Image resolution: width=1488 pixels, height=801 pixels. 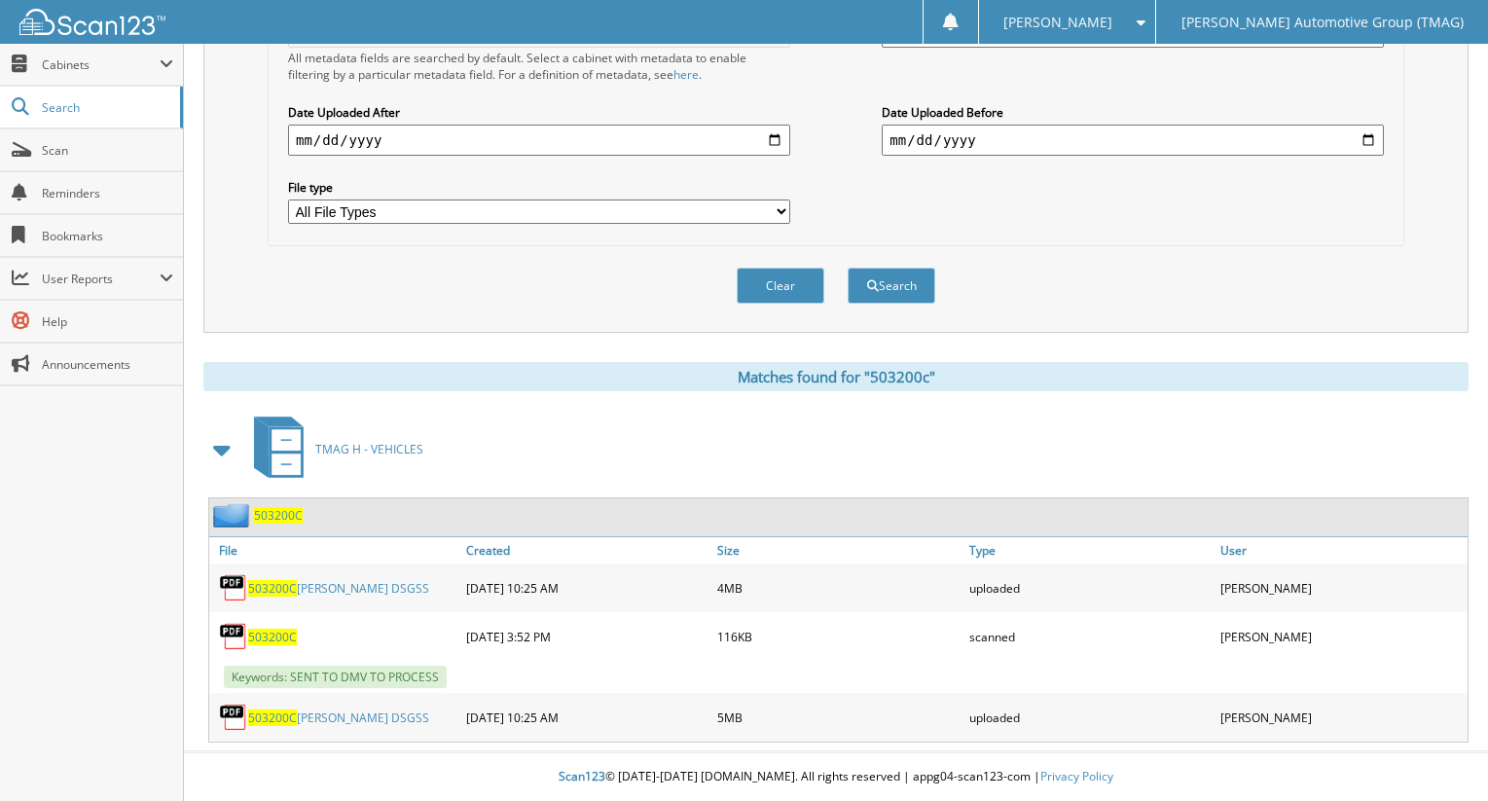 I want to click on span: Search, so click(x=106, y=107).